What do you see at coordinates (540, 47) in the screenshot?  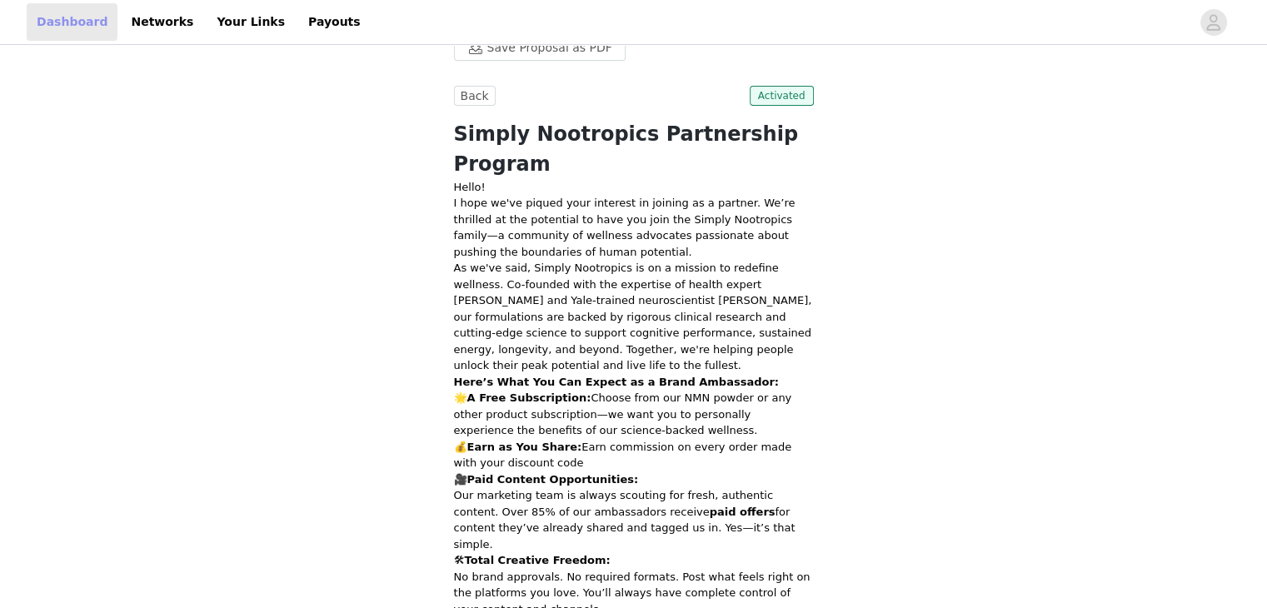 I see `button: Save Proposal as PDF` at bounding box center [540, 47].